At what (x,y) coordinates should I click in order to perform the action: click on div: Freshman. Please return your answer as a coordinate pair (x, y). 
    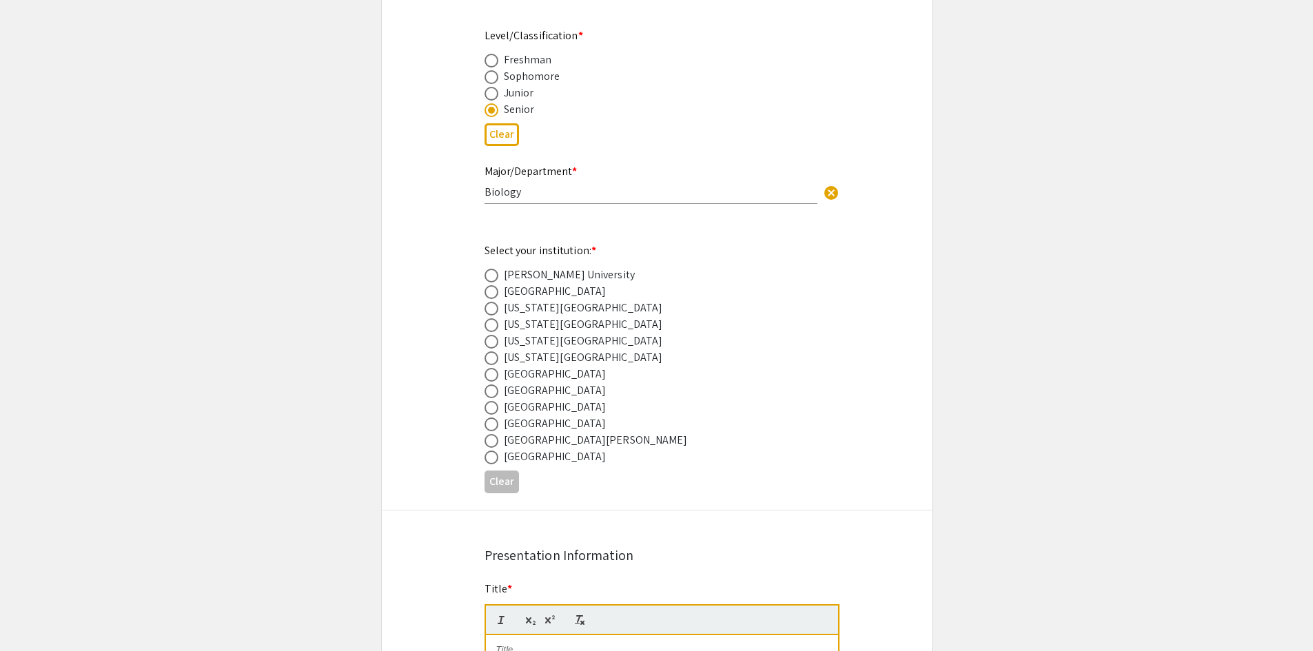
    Looking at the image, I should click on (528, 60).